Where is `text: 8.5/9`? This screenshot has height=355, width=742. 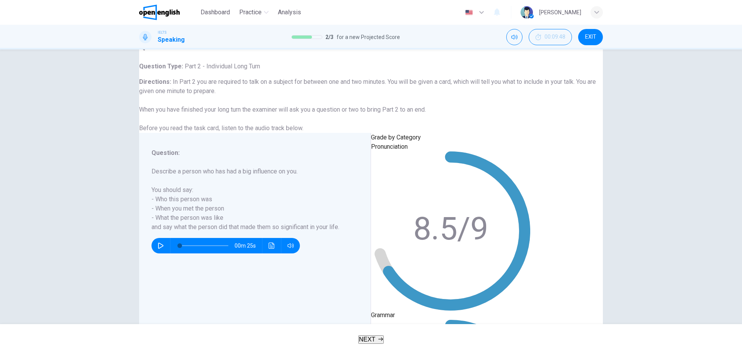 text: 8.5/9 is located at coordinates (451, 229).